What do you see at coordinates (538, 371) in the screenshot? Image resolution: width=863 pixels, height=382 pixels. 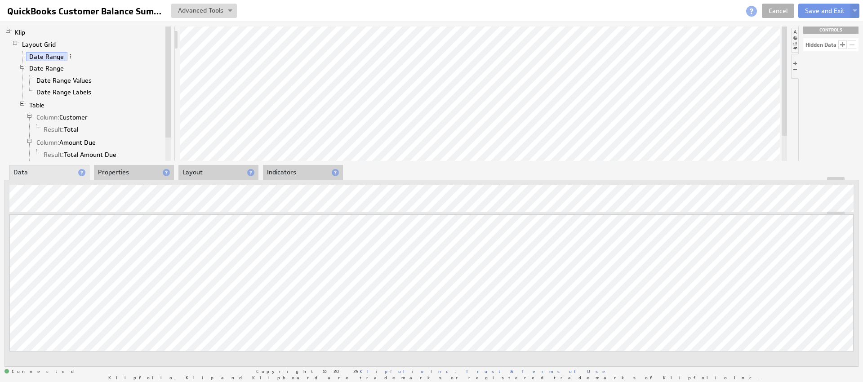 I see `a: Trust & Terms of Use` at bounding box center [538, 371].